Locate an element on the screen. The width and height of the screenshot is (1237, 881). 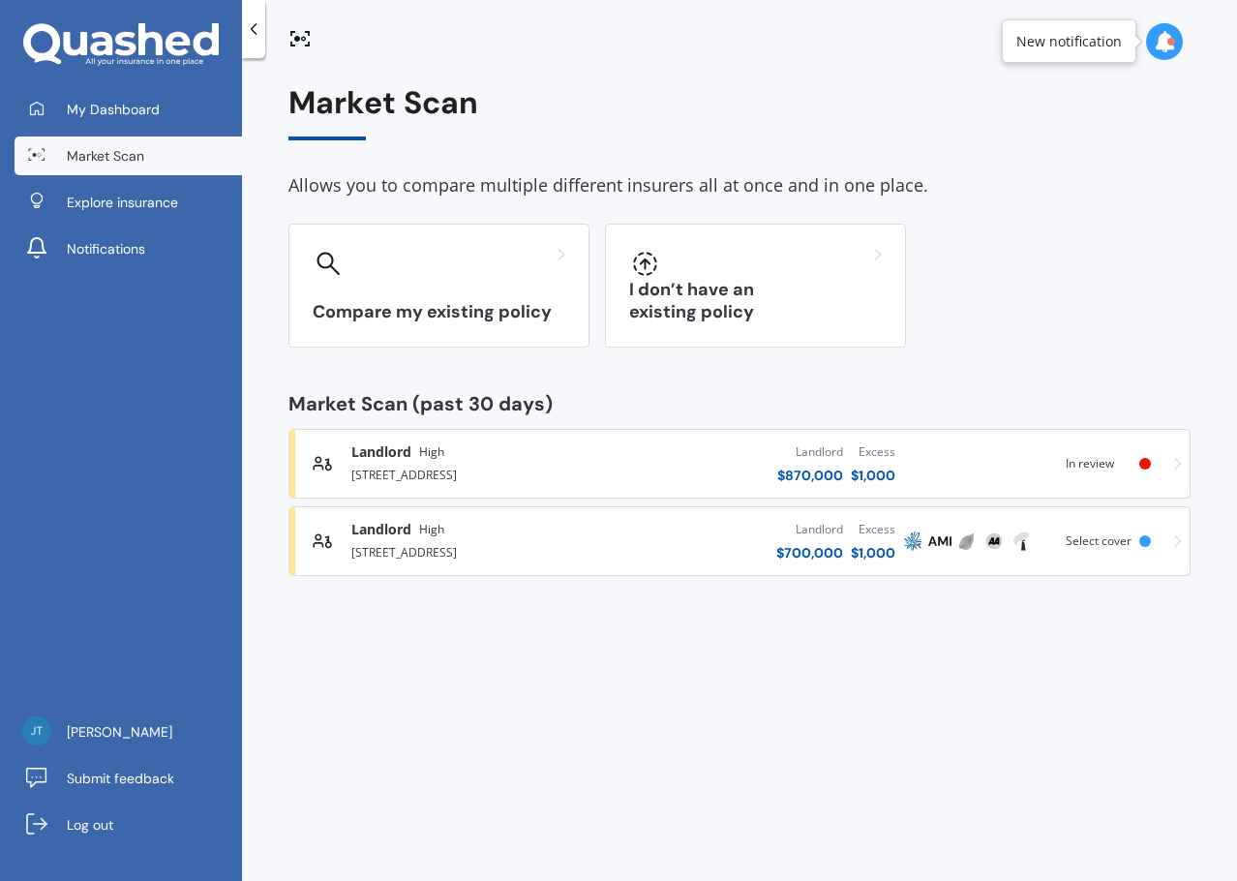
h3: I don’t have an existing policy is located at coordinates (755, 301).